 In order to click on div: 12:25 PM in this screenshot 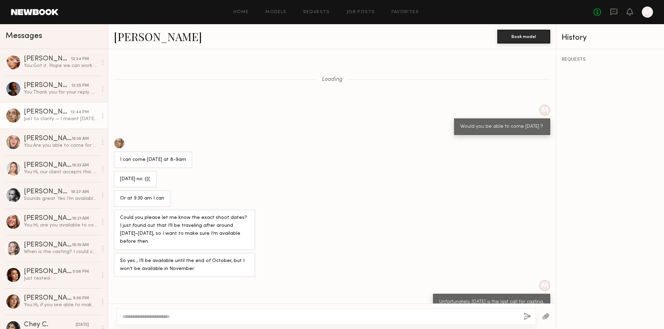, I will do `click(80, 86)`.